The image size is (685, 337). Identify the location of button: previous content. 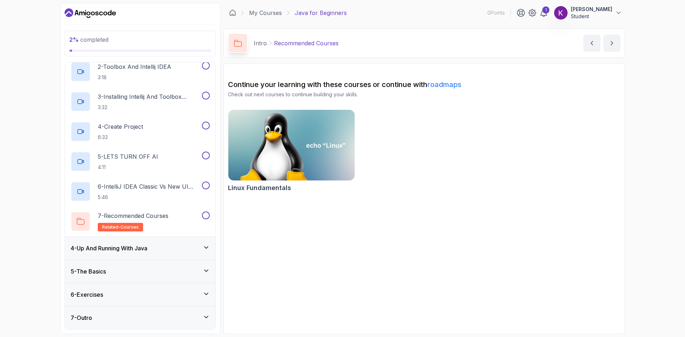
(592, 43).